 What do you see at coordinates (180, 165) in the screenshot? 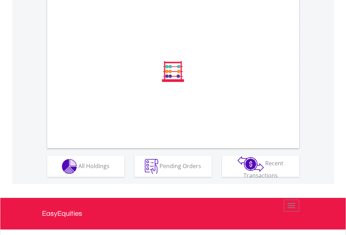
I see `span: Pending Orders` at bounding box center [180, 165].